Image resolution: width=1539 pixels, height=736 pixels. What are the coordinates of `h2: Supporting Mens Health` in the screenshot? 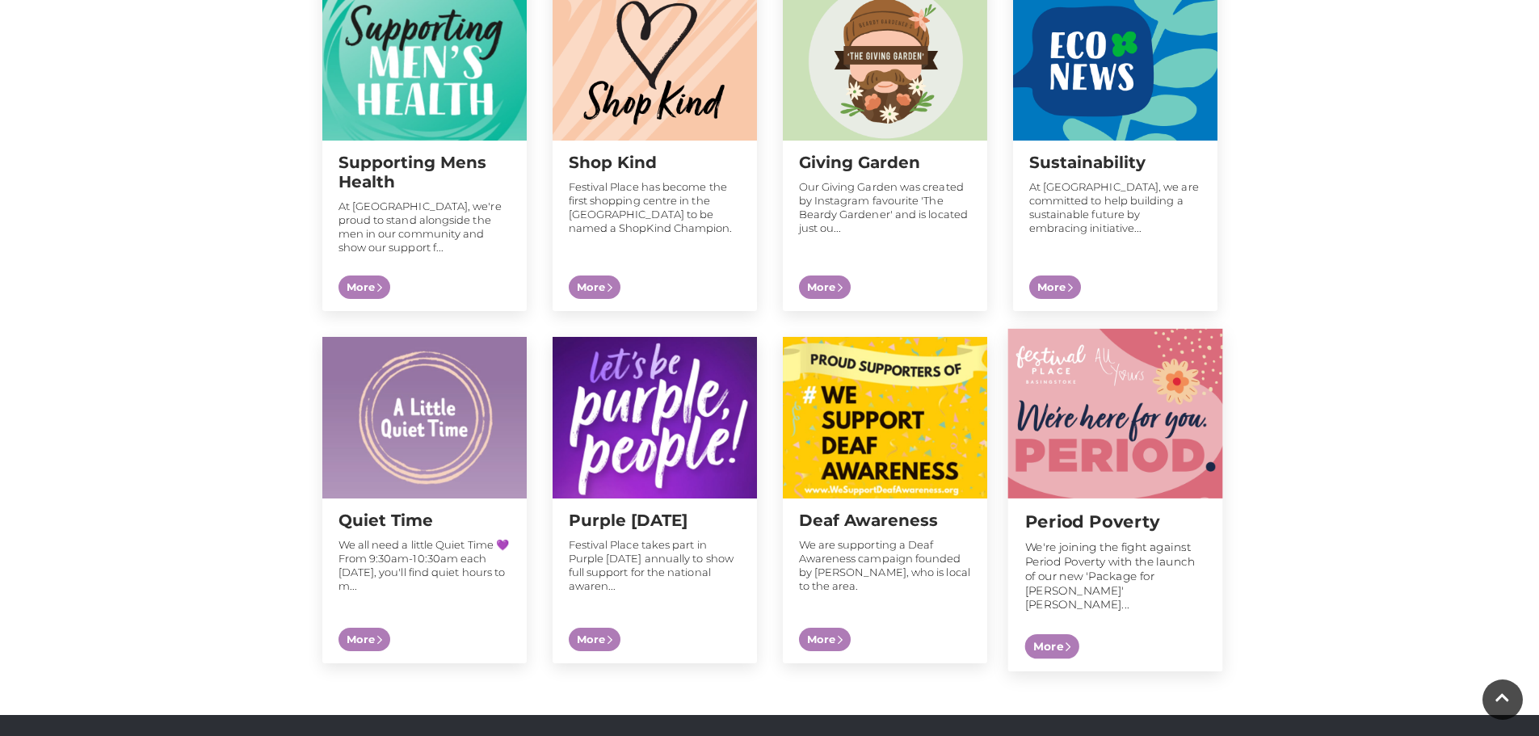 It's located at (424, 172).